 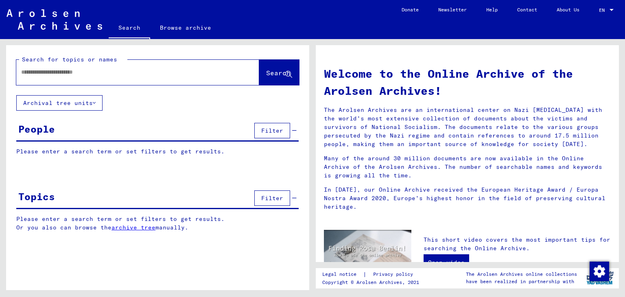 I want to click on img: Change consent, so click(x=599, y=271).